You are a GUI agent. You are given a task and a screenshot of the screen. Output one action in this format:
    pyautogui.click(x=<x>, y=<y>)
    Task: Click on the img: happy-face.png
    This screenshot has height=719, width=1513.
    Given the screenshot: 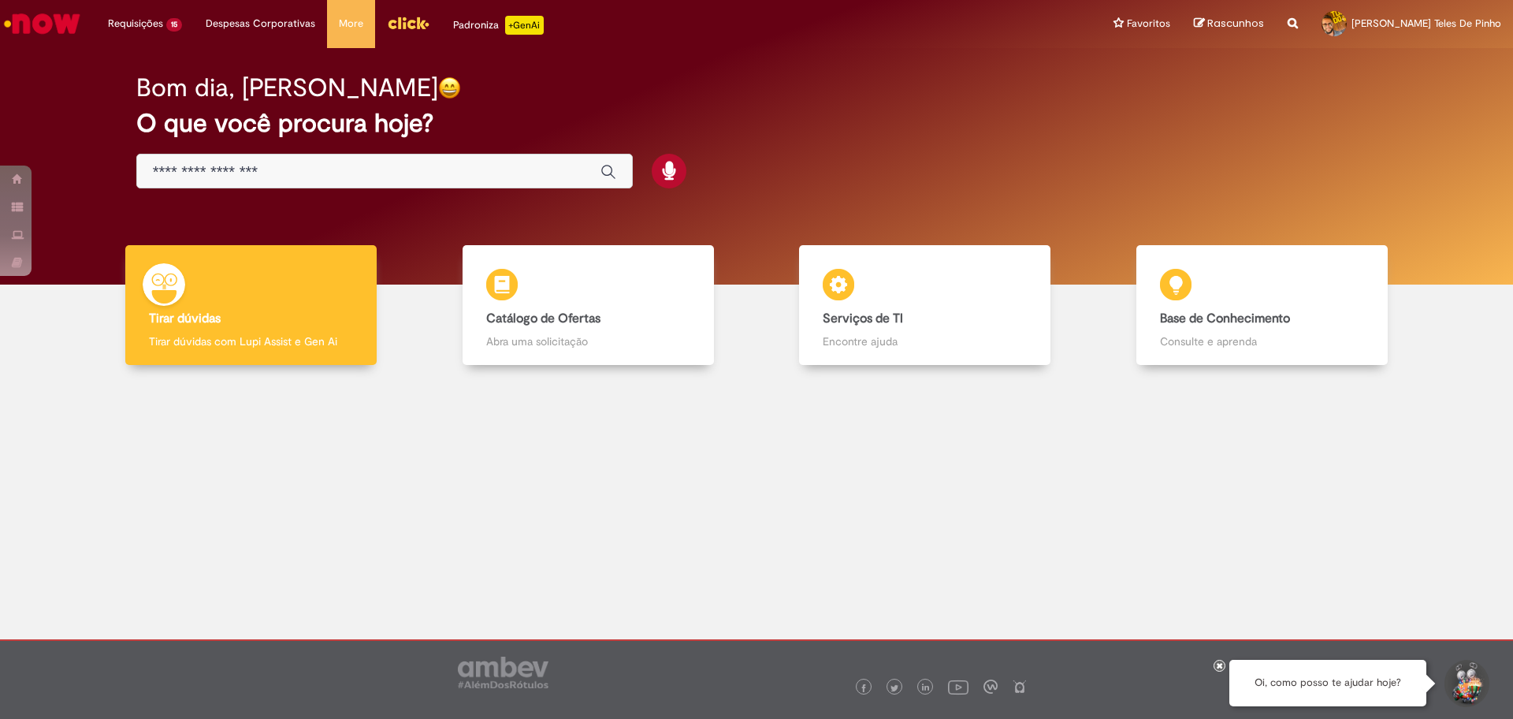 What is the action you would take?
    pyautogui.click(x=449, y=87)
    